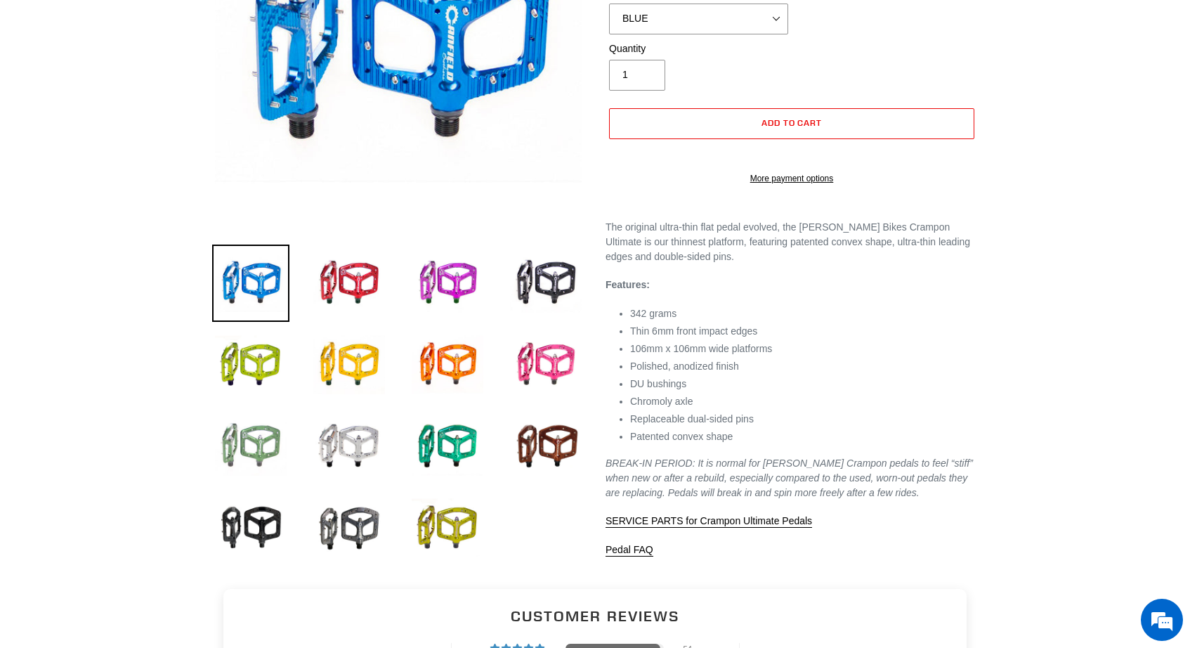 Image resolution: width=1190 pixels, height=648 pixels. I want to click on li: DU bushings, so click(804, 384).